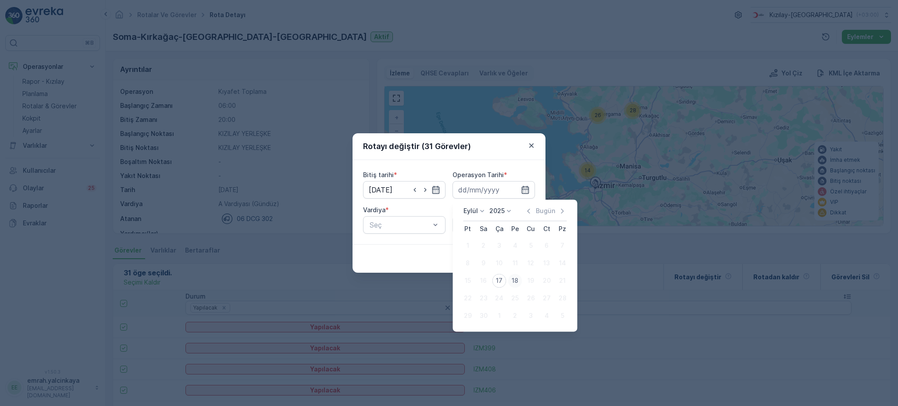 Image resolution: width=898 pixels, height=406 pixels. Describe the element at coordinates (531, 229) in the screenshot. I see `th: Cuma` at that location.